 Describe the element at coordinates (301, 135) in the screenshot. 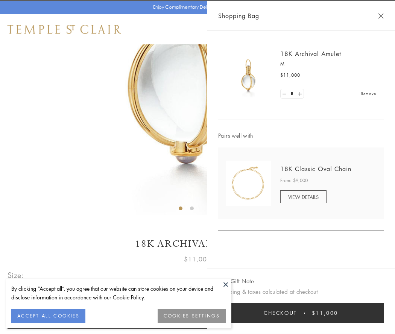

I see `span: Pairs well with` at that location.